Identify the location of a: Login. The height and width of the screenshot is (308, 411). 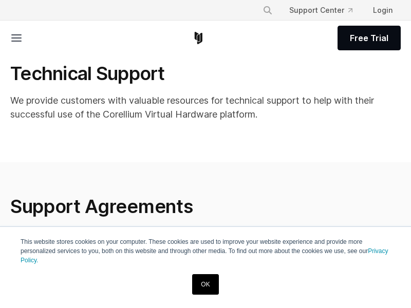
(383, 10).